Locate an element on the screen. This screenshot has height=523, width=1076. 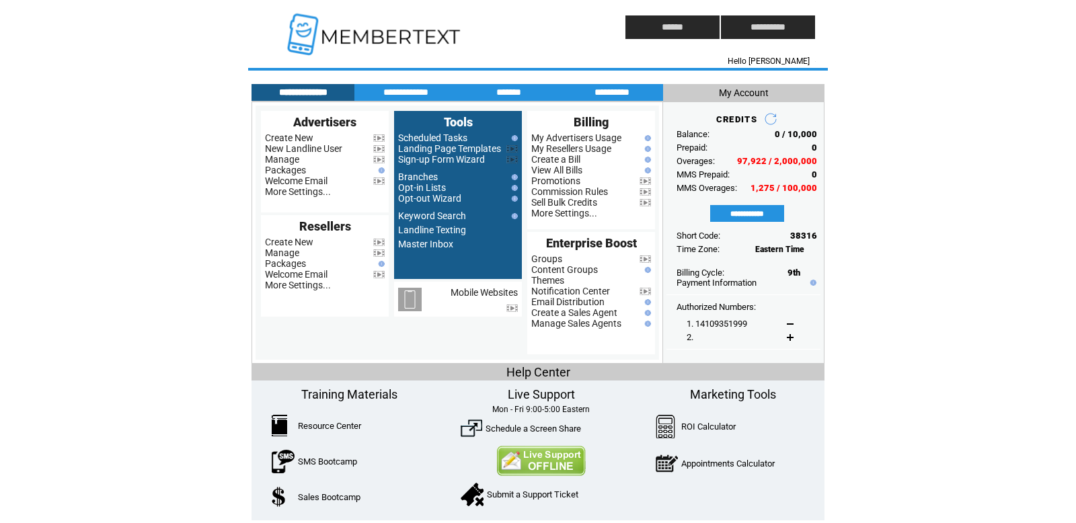
a: Manage is located at coordinates (282, 253).